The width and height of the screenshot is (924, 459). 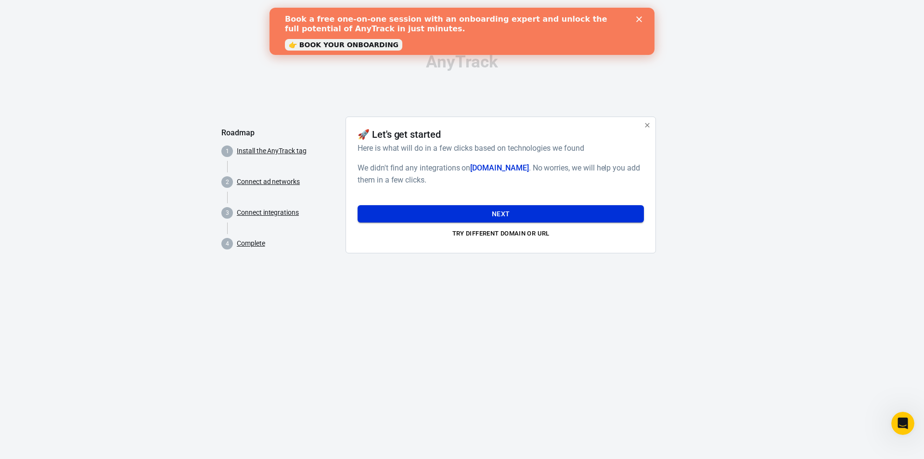 I want to click on a: Install the AnyTrack tag, so click(x=271, y=151).